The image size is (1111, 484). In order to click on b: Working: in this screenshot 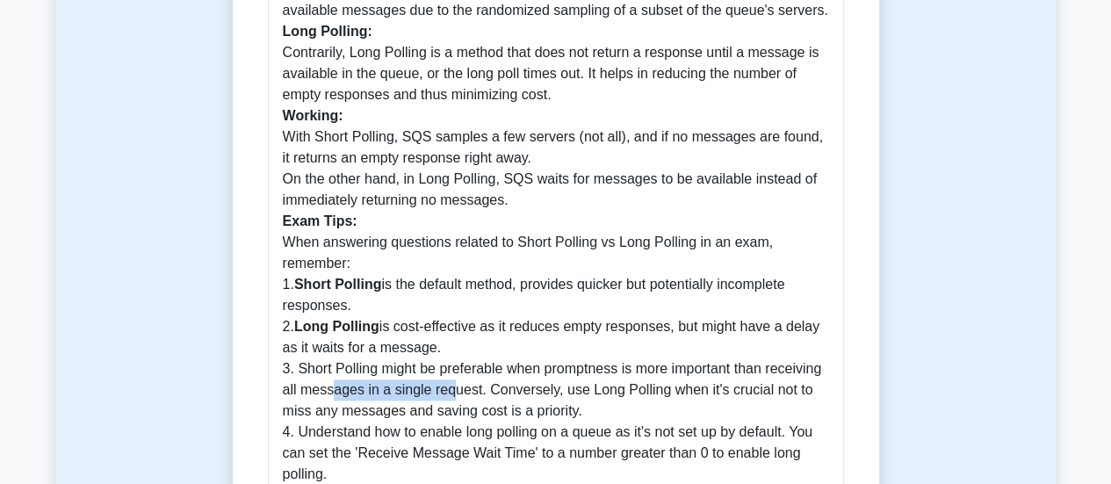, I will do `click(313, 115)`.